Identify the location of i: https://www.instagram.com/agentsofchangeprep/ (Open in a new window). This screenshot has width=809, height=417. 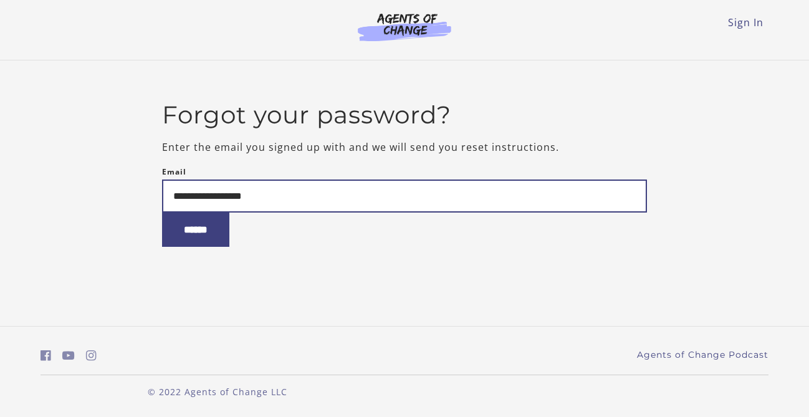
(91, 355).